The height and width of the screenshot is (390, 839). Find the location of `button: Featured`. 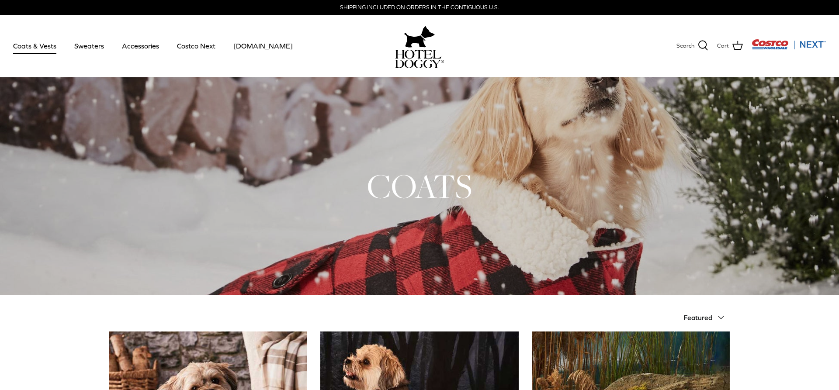

button: Featured is located at coordinates (706, 318).